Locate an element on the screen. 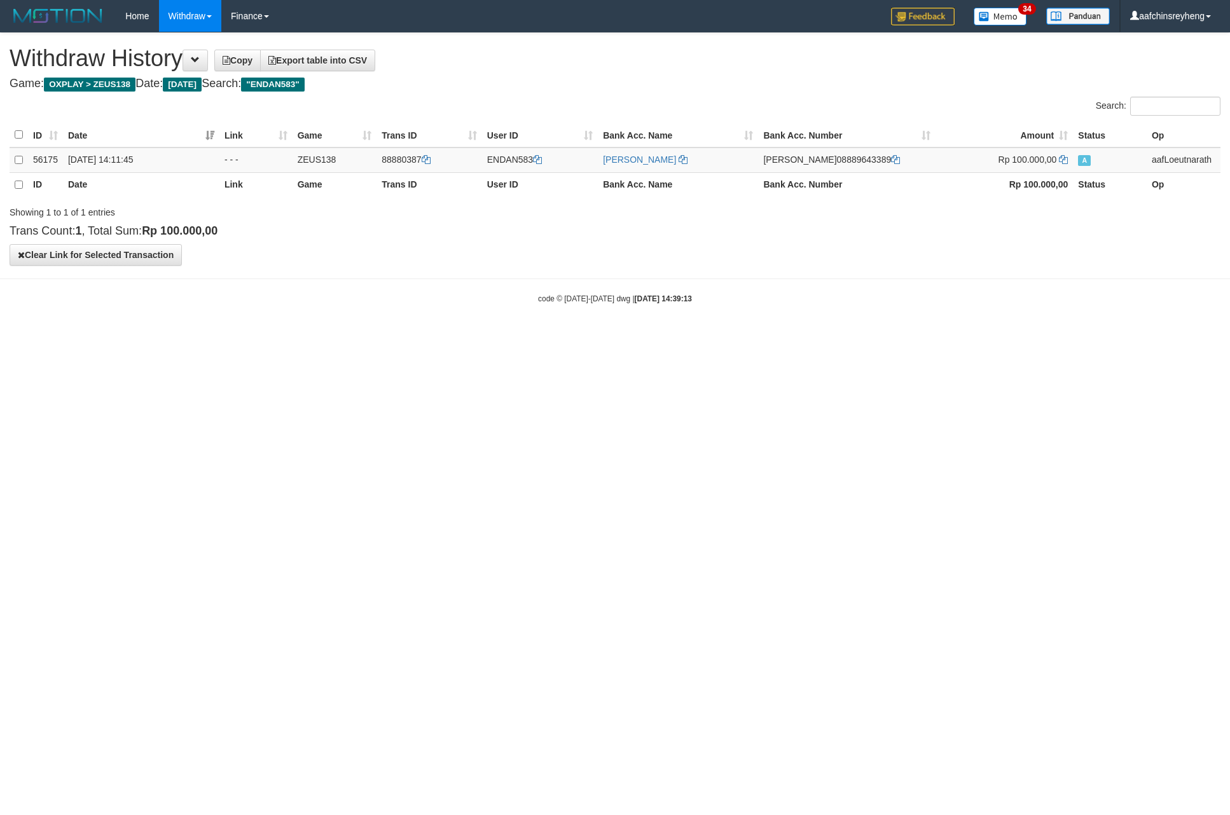  th: Date: activate to sort column ascending is located at coordinates (141, 135).